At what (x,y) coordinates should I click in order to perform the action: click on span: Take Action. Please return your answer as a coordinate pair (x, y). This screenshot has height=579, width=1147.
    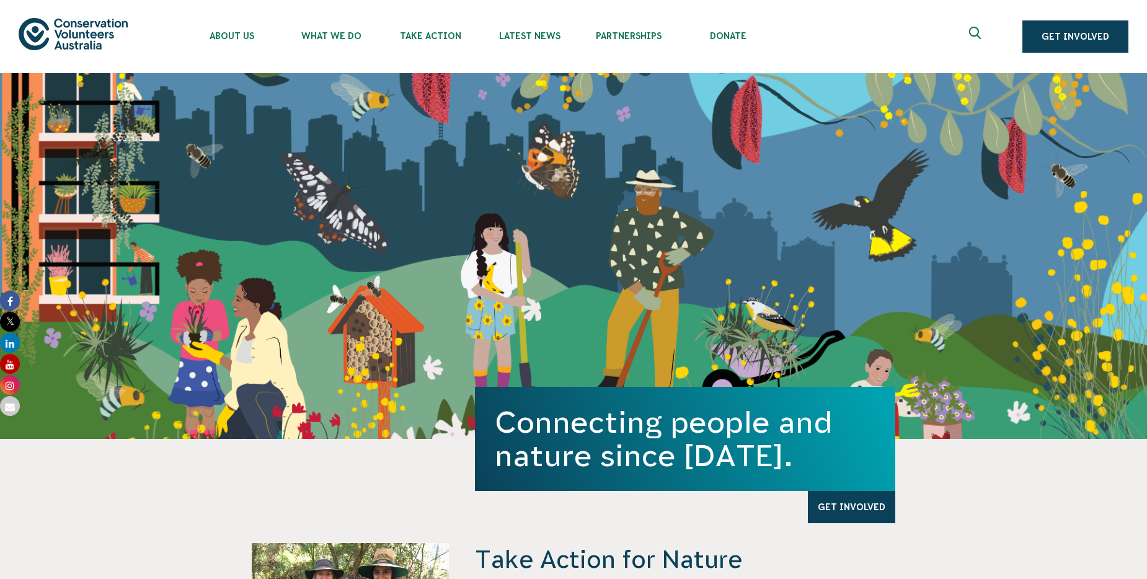
    Looking at the image, I should click on (430, 36).